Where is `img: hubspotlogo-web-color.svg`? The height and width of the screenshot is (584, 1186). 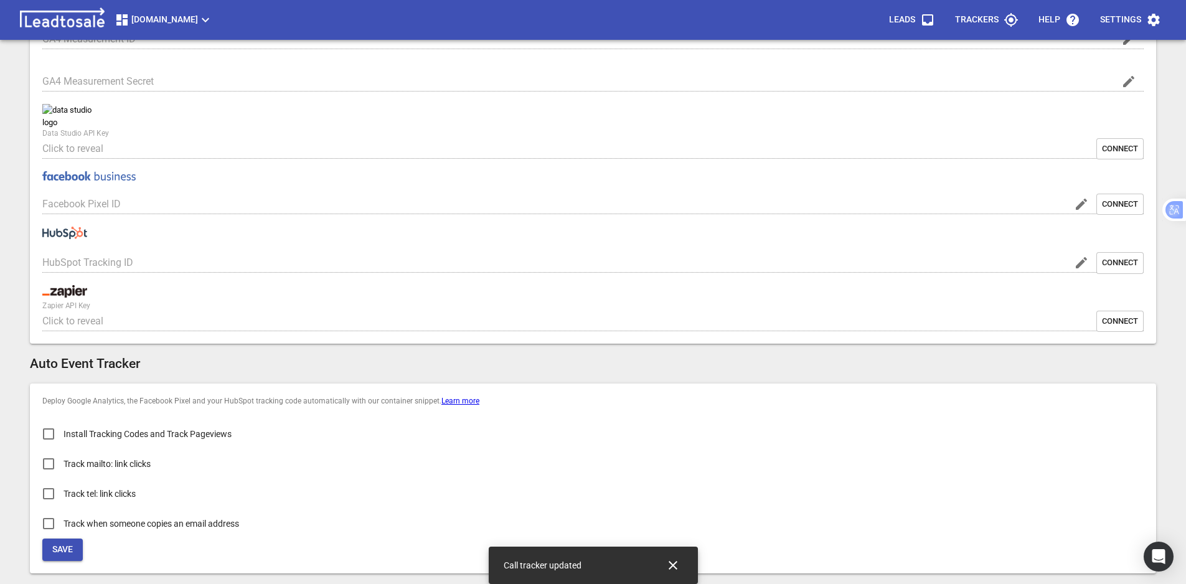 img: hubspotlogo-web-color.svg is located at coordinates (65, 233).